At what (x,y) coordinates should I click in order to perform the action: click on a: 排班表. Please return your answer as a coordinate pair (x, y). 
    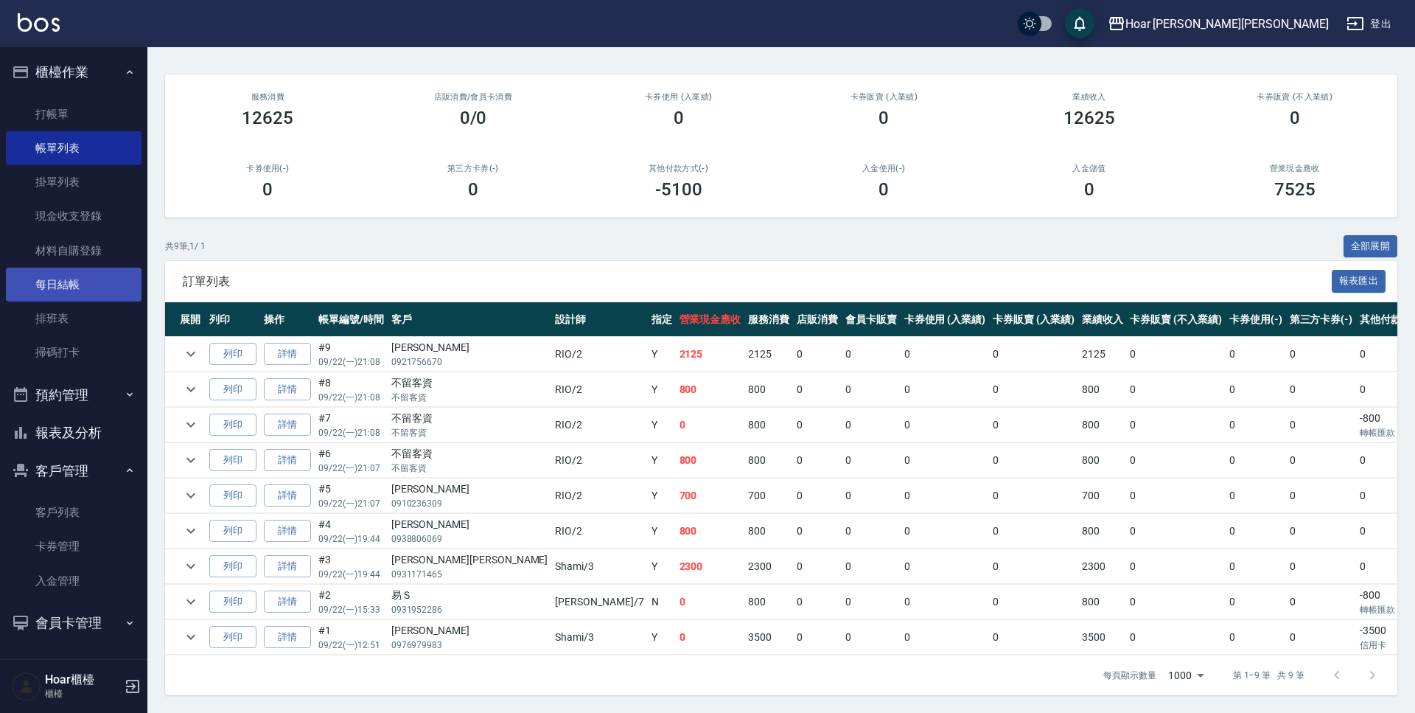
    Looking at the image, I should click on (74, 318).